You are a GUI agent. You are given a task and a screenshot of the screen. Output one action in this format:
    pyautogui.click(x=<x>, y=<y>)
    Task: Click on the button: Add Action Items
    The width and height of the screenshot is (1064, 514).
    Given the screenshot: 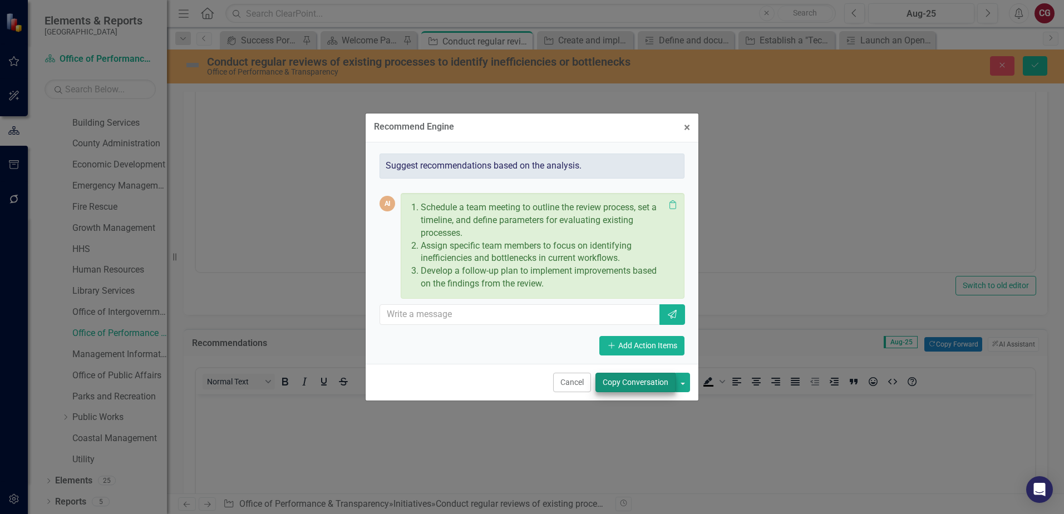 What is the action you would take?
    pyautogui.click(x=641, y=346)
    